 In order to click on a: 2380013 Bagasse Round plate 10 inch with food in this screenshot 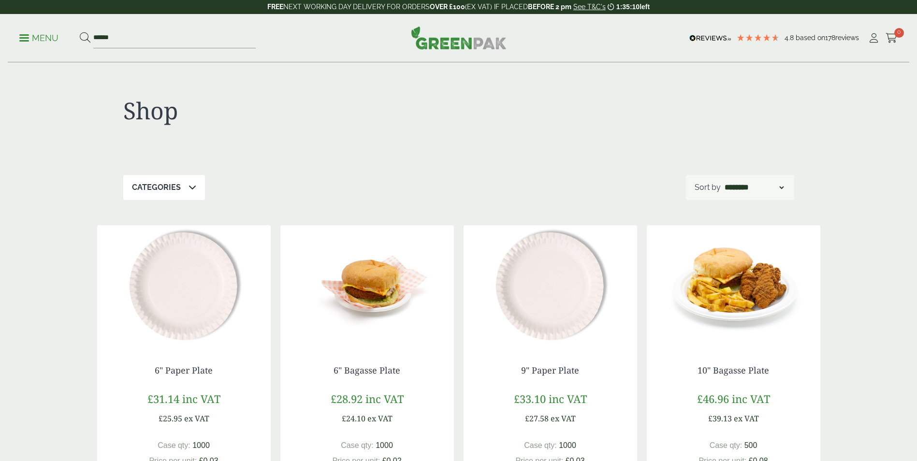, I will do `click(733, 286)`.